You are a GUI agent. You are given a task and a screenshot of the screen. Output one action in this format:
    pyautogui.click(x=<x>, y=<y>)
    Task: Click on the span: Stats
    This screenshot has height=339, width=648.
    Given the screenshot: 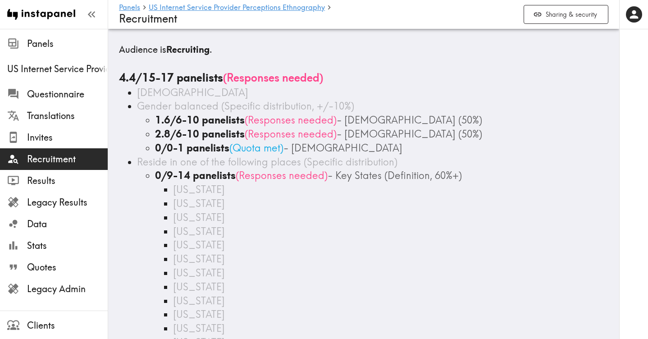 What is the action you would take?
    pyautogui.click(x=67, y=246)
    